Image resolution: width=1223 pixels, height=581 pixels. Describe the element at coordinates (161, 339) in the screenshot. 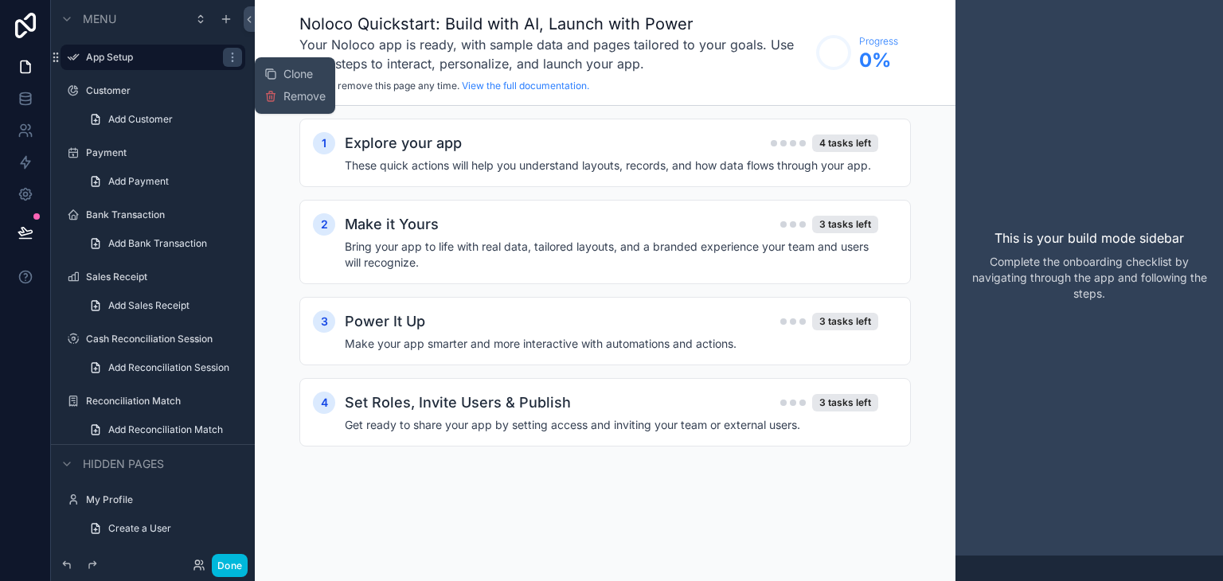

I see `a: Cash Reconciliation Session` at that location.